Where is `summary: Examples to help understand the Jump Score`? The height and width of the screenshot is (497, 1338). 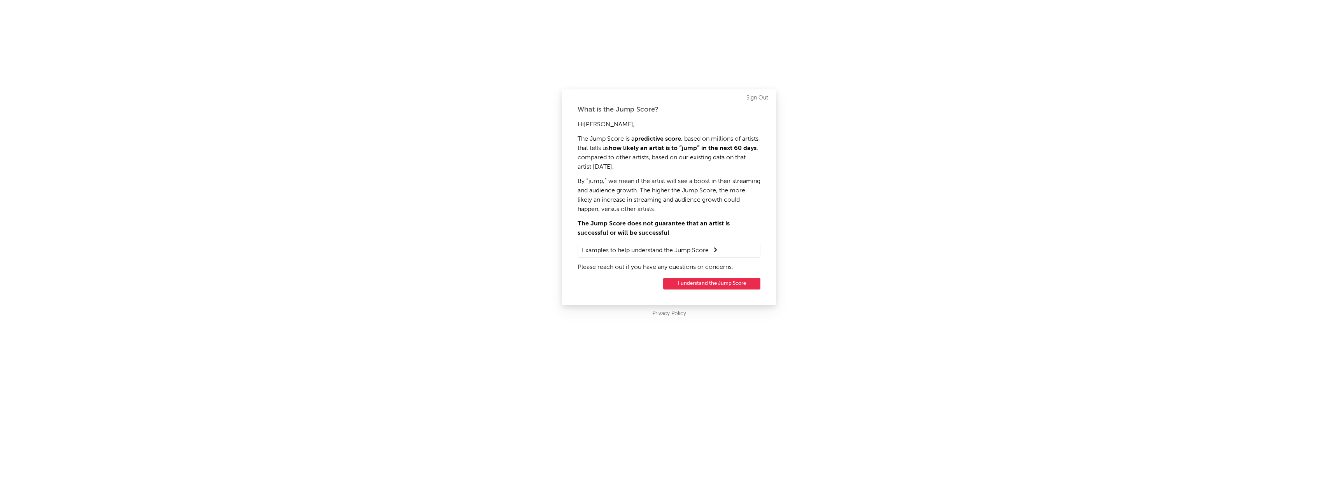 summary: Examples to help understand the Jump Score is located at coordinates (669, 250).